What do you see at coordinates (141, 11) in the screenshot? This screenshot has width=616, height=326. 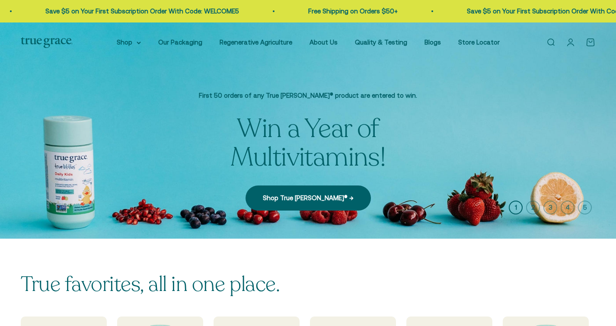 I see `p: Save $5 on Your First Subscription Order With Code: WELCOME5` at bounding box center [141, 11].